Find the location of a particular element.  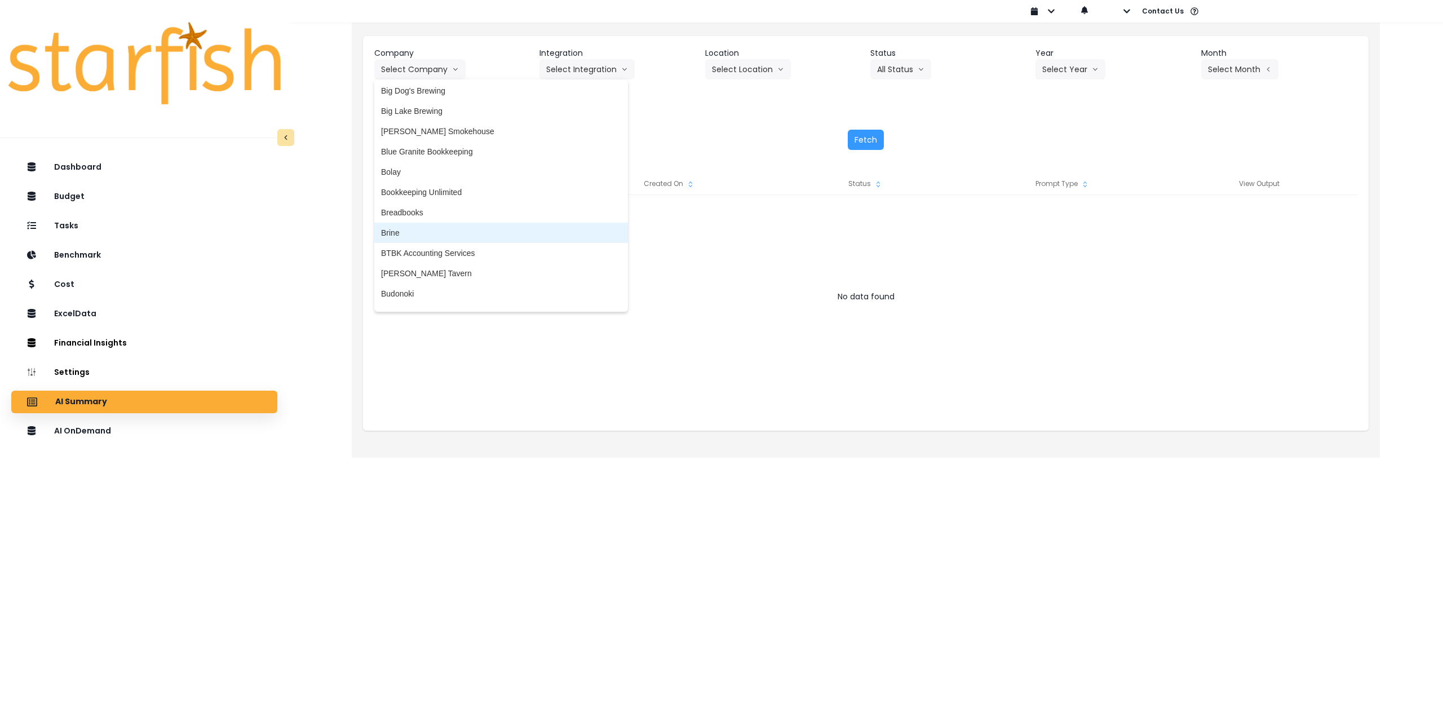

header: Year is located at coordinates (1113, 53).